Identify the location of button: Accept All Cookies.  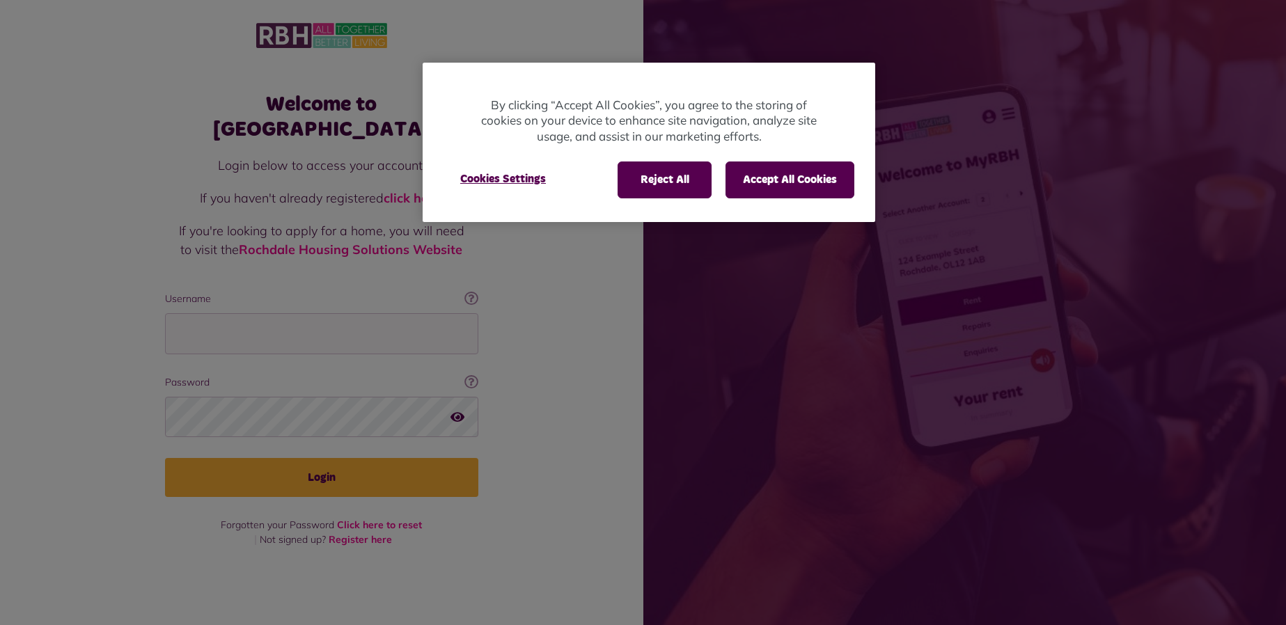
(790, 180).